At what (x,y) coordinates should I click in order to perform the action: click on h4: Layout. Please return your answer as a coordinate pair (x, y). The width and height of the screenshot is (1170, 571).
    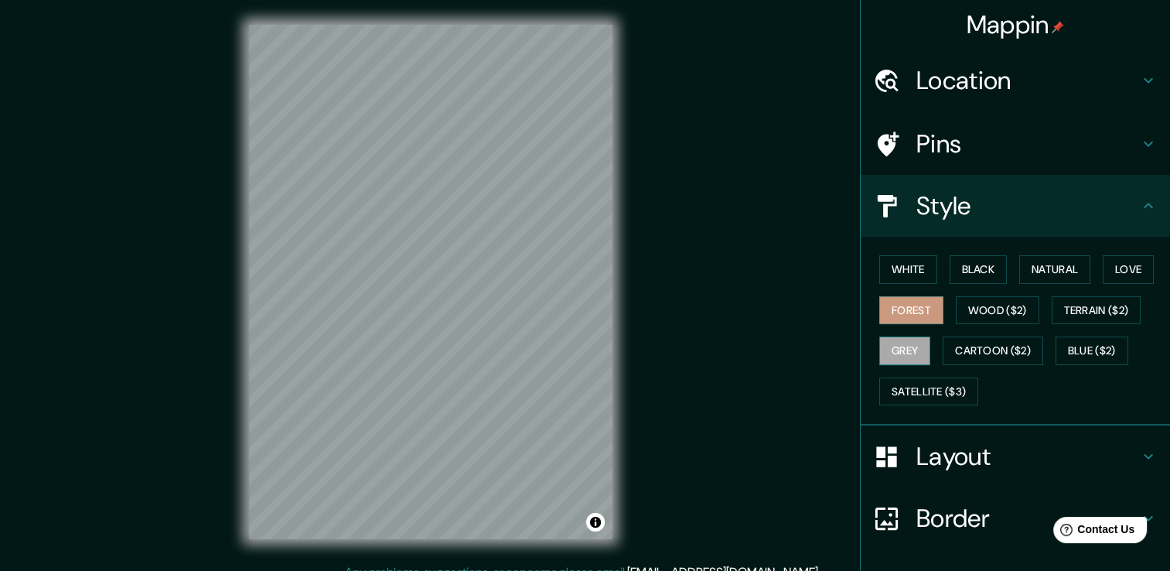
    Looking at the image, I should click on (1028, 456).